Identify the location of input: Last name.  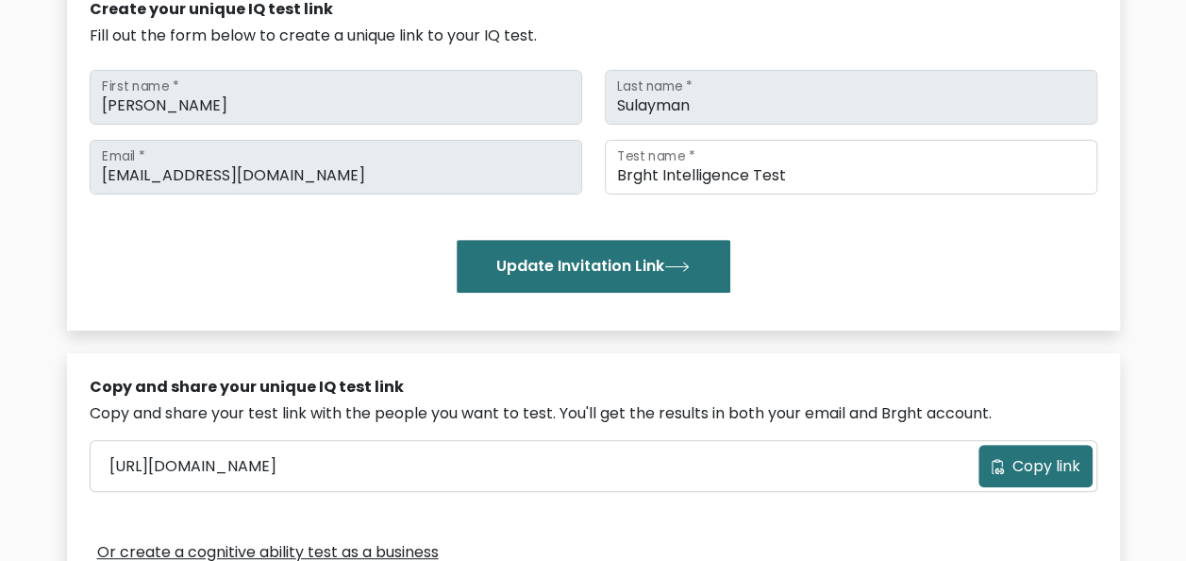
(851, 97).